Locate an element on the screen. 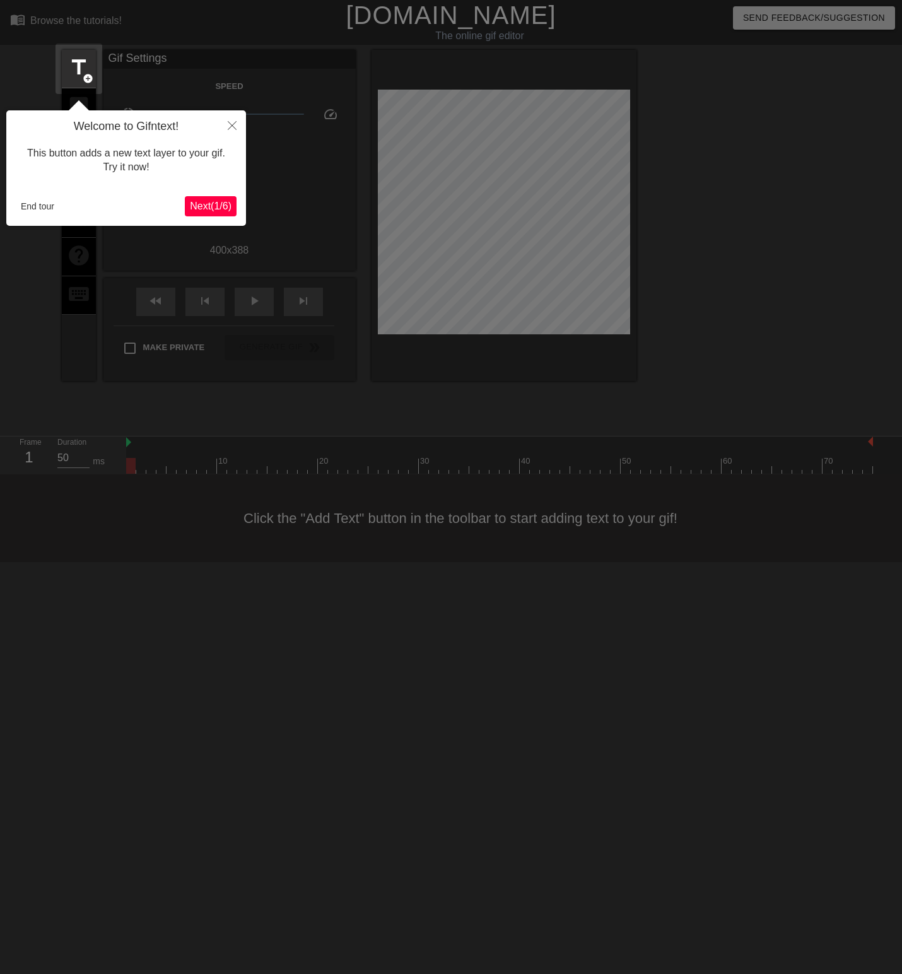  h4: Welcome to Gifntext! is located at coordinates (126, 127).